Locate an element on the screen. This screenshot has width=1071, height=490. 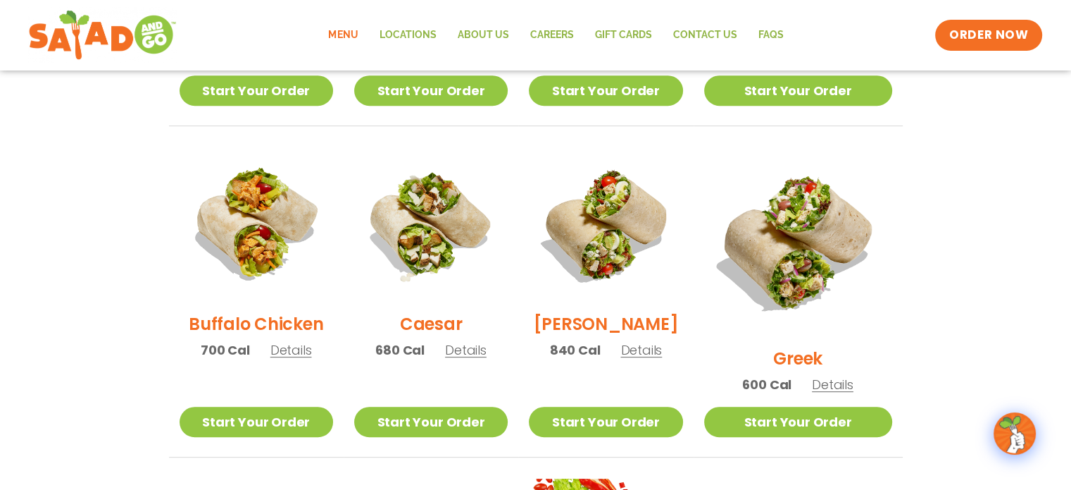
img: Product photo for Cobb Wrap is located at coordinates (606, 224).